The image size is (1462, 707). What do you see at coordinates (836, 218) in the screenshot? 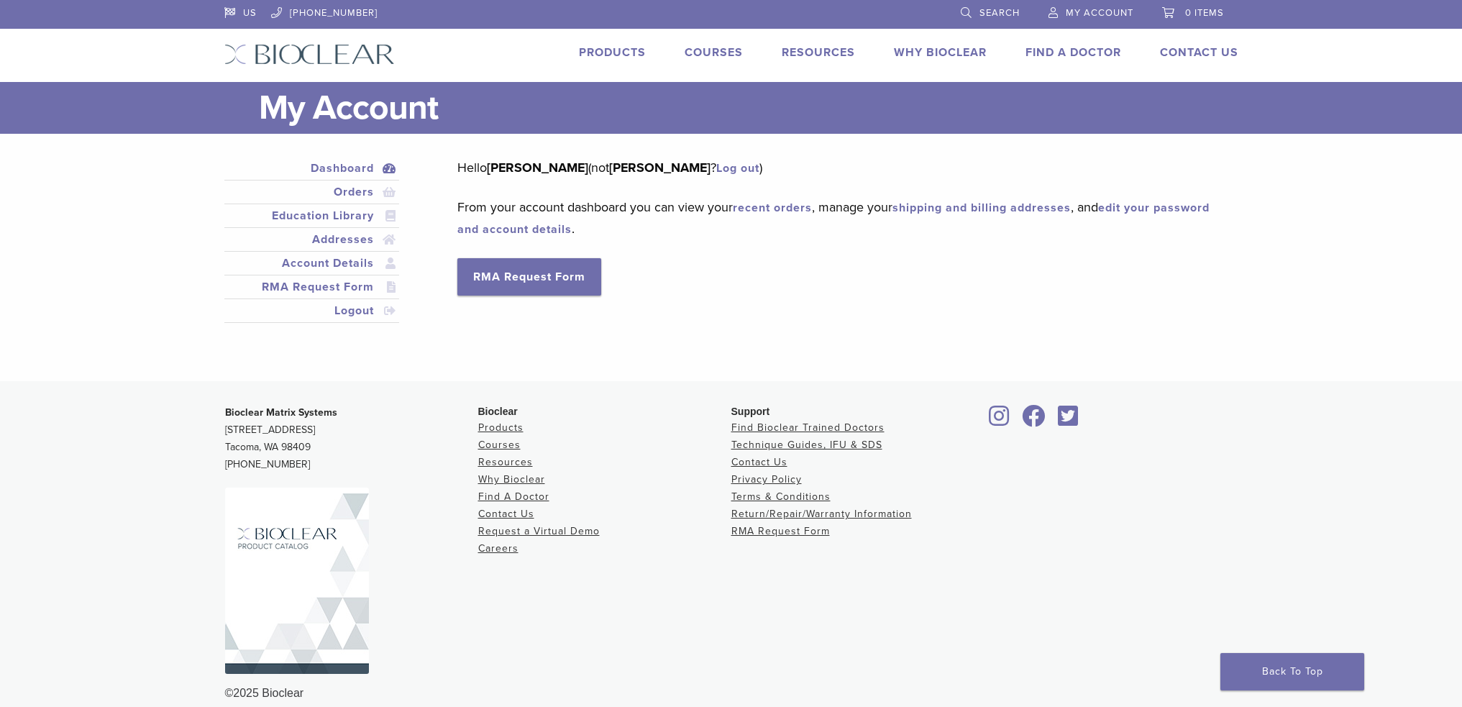
I see `p: From your account dashboard you can view your , manage your , and .` at bounding box center [836, 218].